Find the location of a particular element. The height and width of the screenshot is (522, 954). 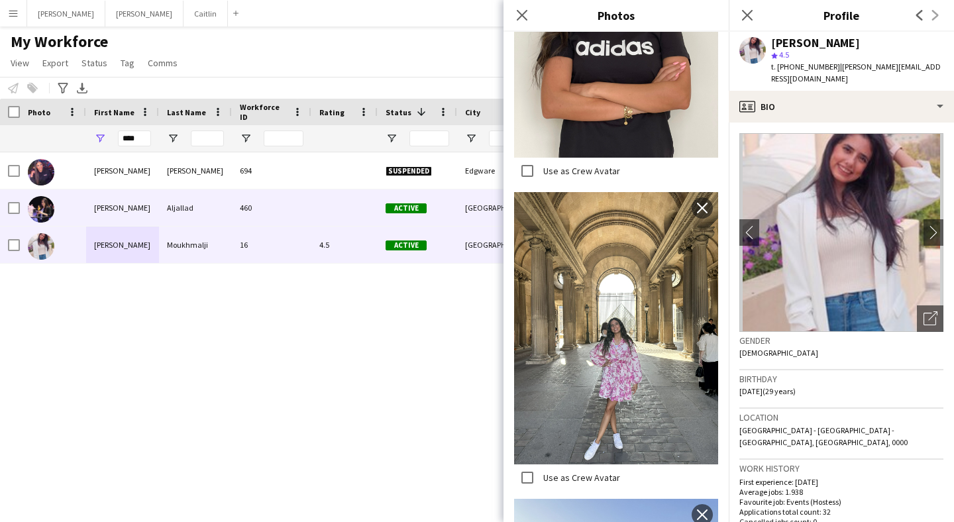

span: Last Name is located at coordinates (186, 112).